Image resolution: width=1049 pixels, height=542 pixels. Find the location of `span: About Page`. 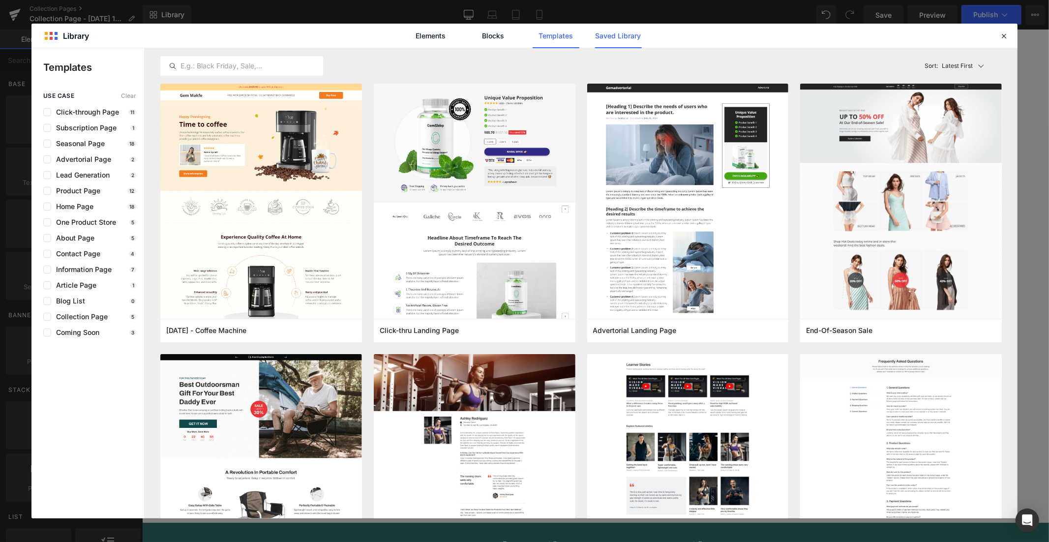

span: About Page is located at coordinates (73, 238).